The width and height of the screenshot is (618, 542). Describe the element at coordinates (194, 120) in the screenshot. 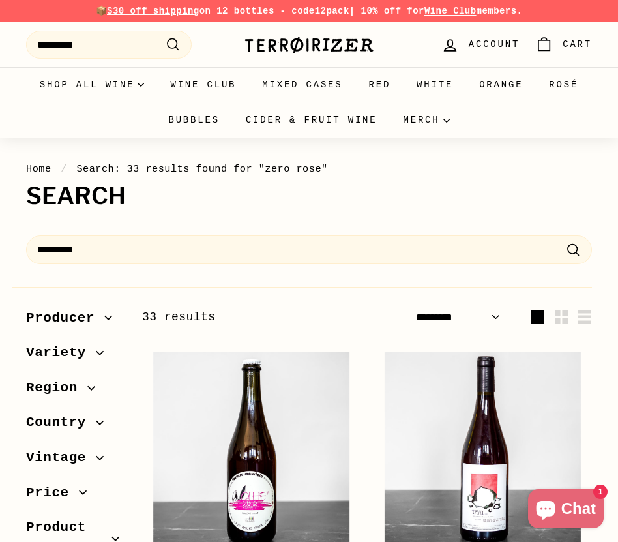

I see `a: Bubbles` at that location.